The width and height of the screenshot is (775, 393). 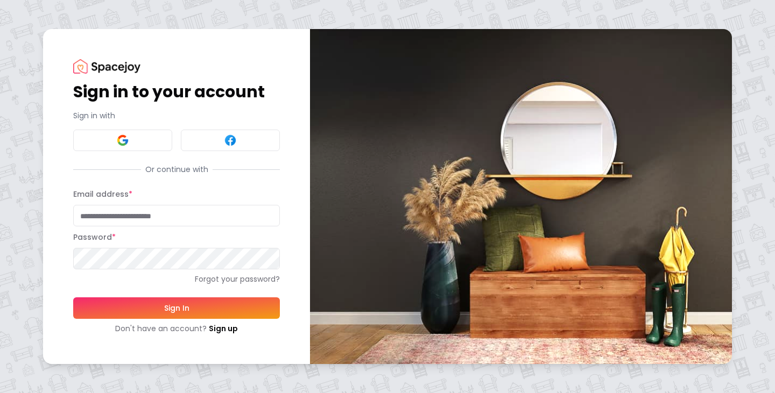 I want to click on img: Facebook signin, so click(x=230, y=140).